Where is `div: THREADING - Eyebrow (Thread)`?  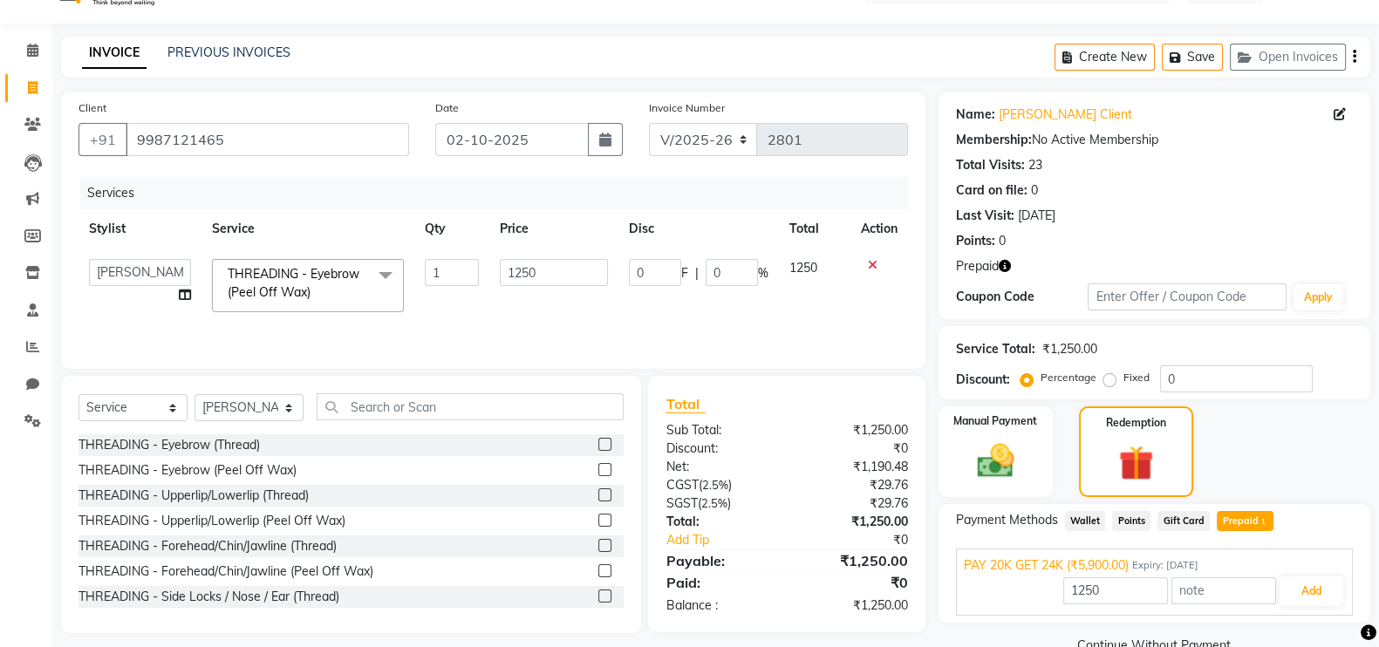
div: THREADING - Eyebrow (Thread) is located at coordinates (169, 445).